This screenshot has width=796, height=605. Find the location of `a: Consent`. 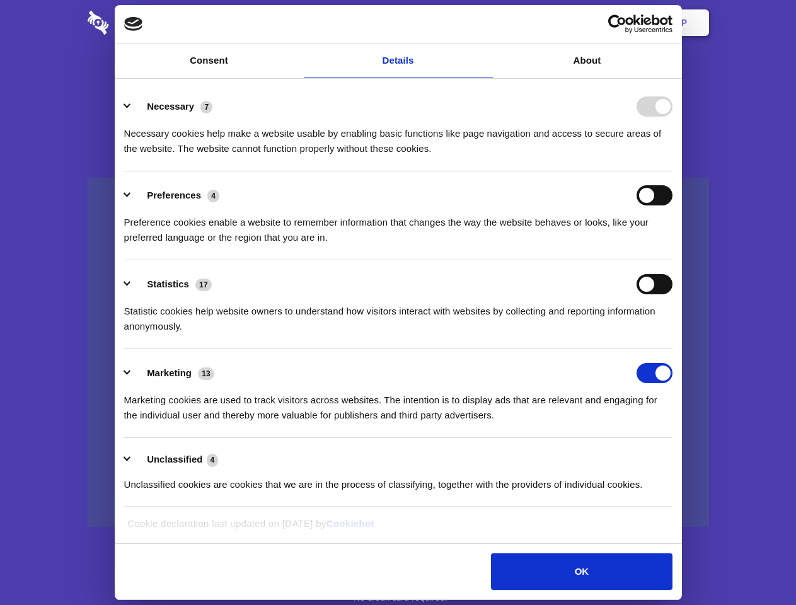

a: Consent is located at coordinates (209, 61).